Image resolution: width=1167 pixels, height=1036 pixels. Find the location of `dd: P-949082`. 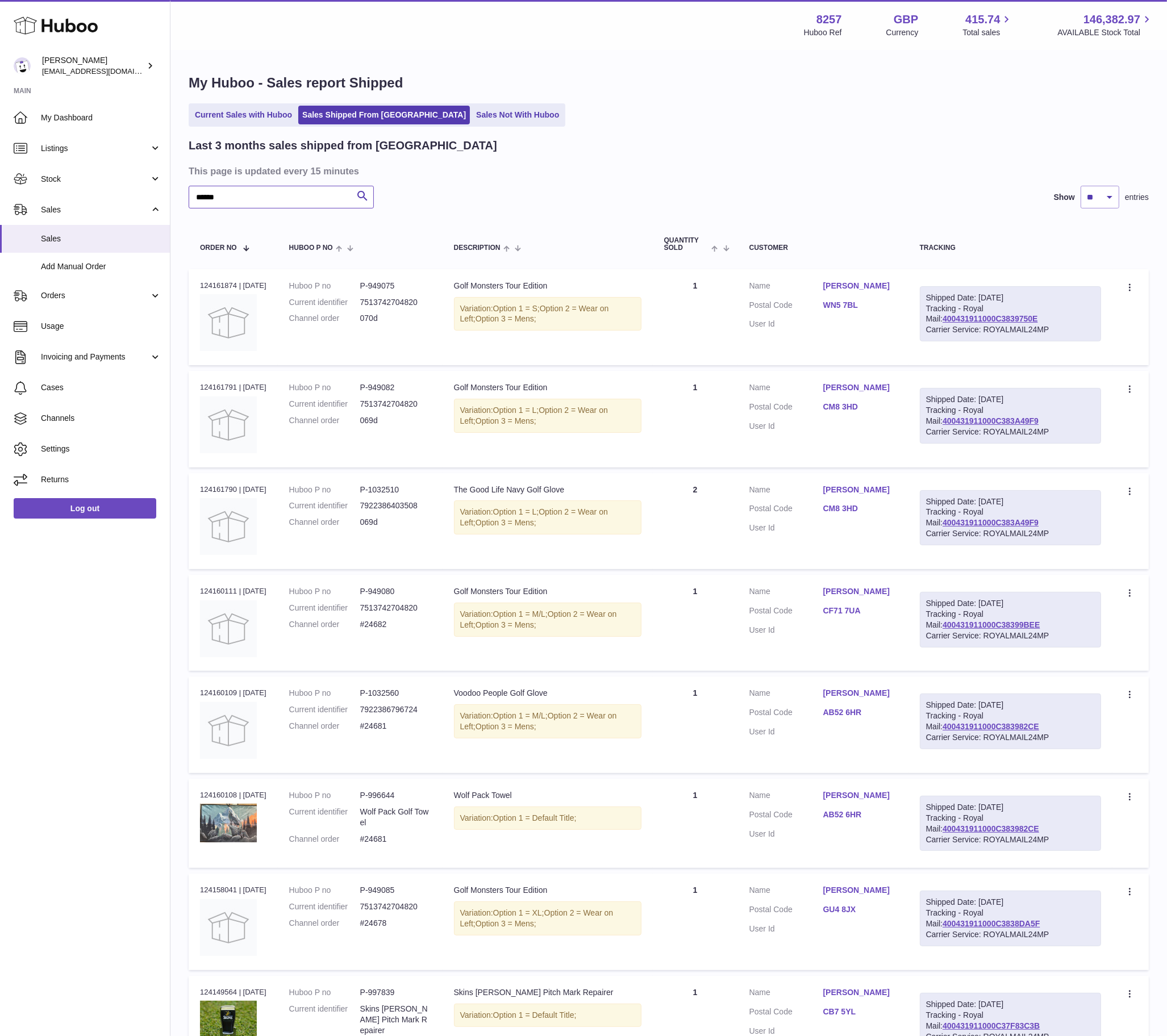

dd: P-949082 is located at coordinates (395, 387).